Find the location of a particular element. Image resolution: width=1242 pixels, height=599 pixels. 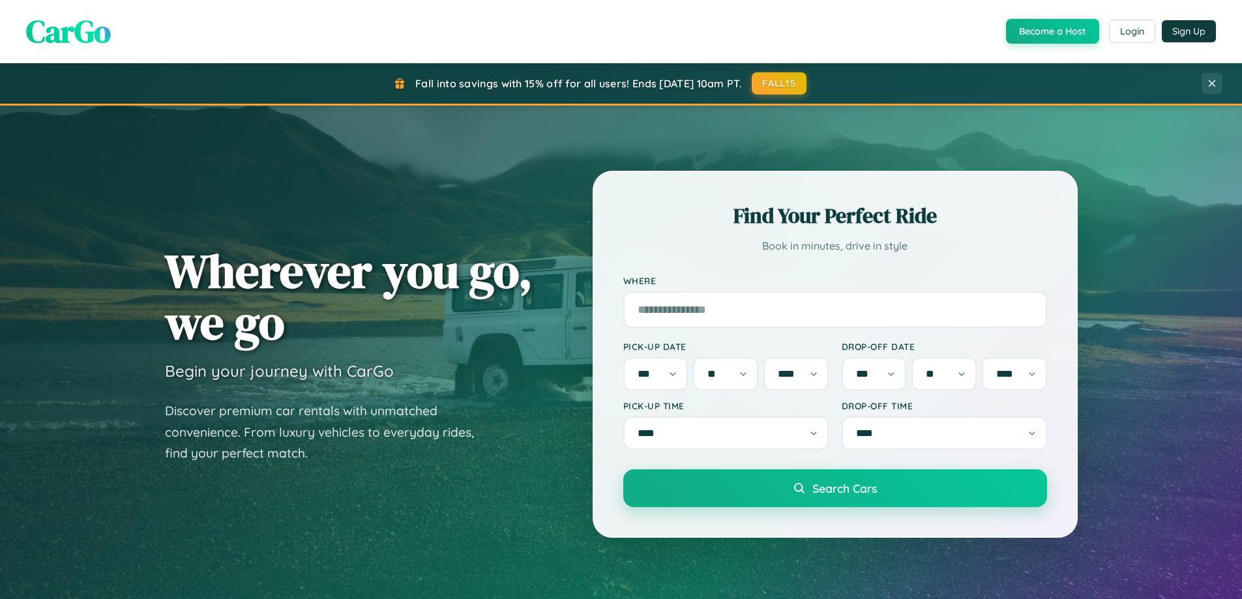

h3: Begin your journey with CarGo is located at coordinates (279, 371).